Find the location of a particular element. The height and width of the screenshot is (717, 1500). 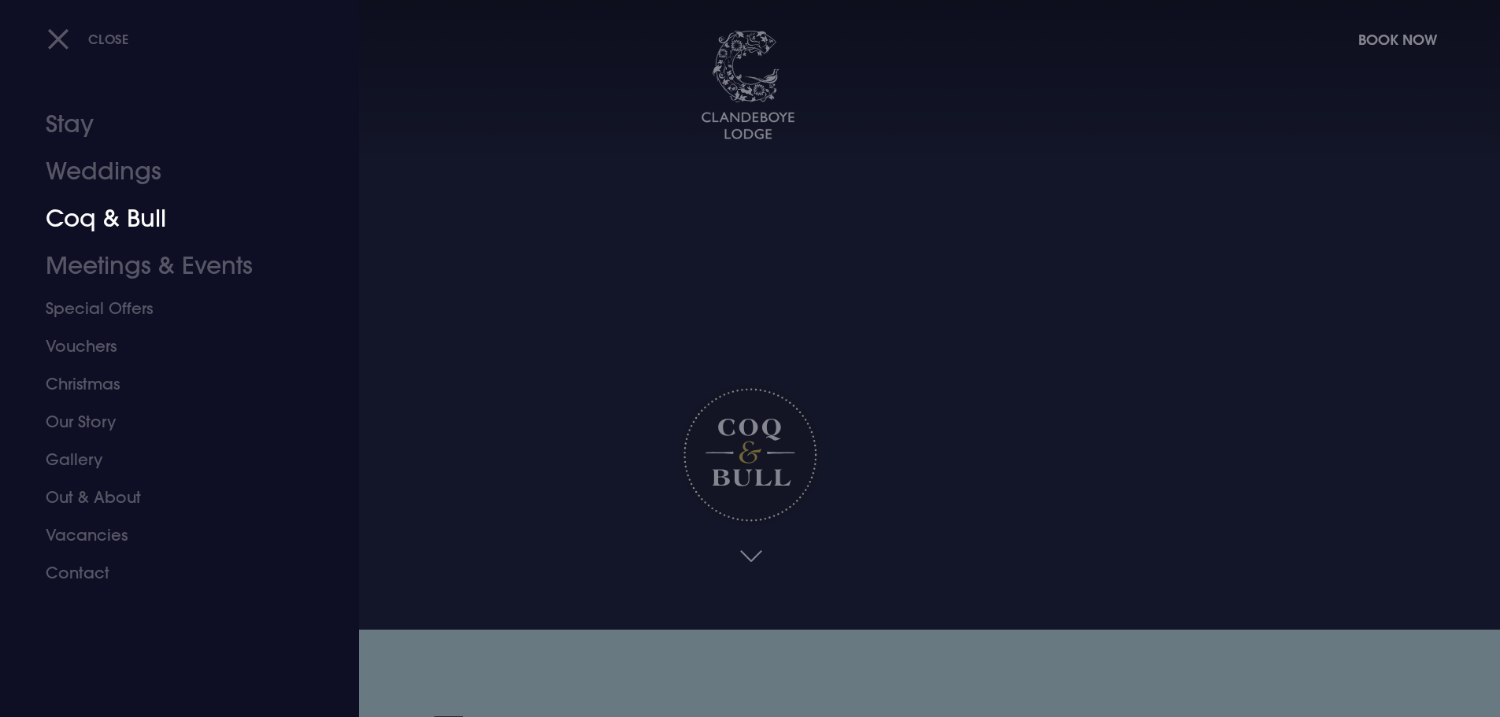

a: Vacancies is located at coordinates (170, 535).